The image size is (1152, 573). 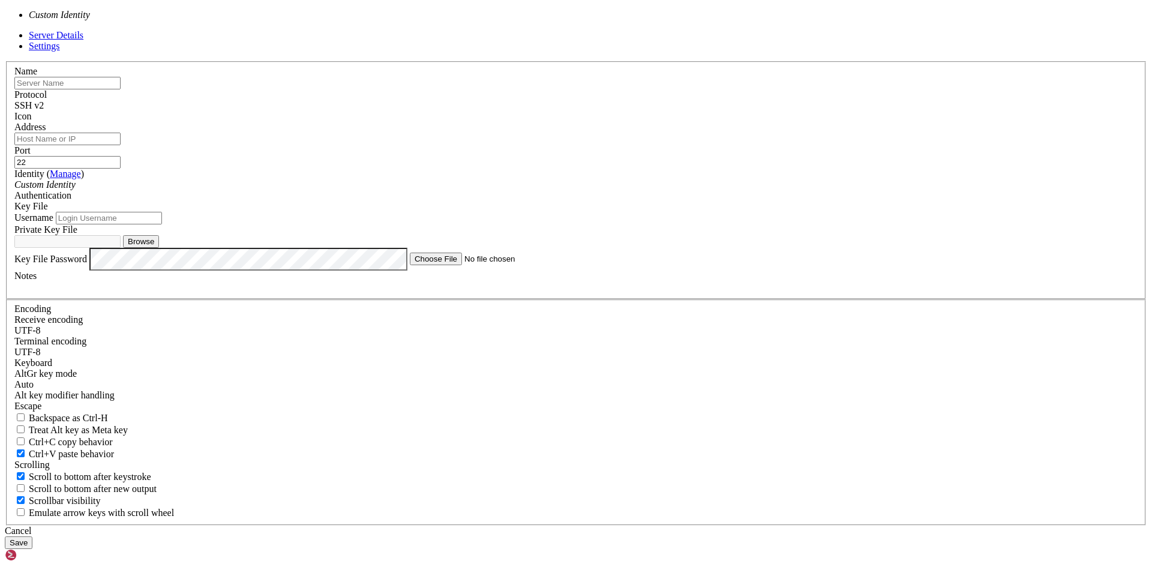 What do you see at coordinates (83, 476) in the screenshot?
I see `label: Whether to scroll to the bottom on any keystroke.` at bounding box center [83, 476].